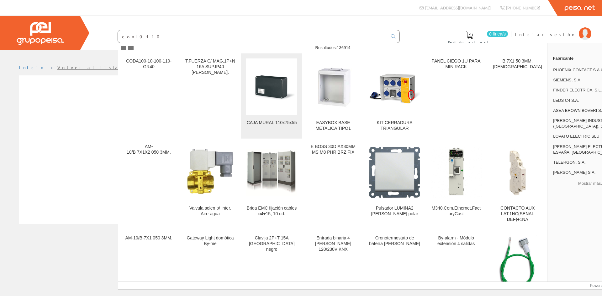 This screenshot has width=602, height=296. I want to click on a: Brida EMC fijación cables ø4÷15, 10 ud. Brida EMC fijación cables ø4÷15, 10 ud., so click(272, 184).